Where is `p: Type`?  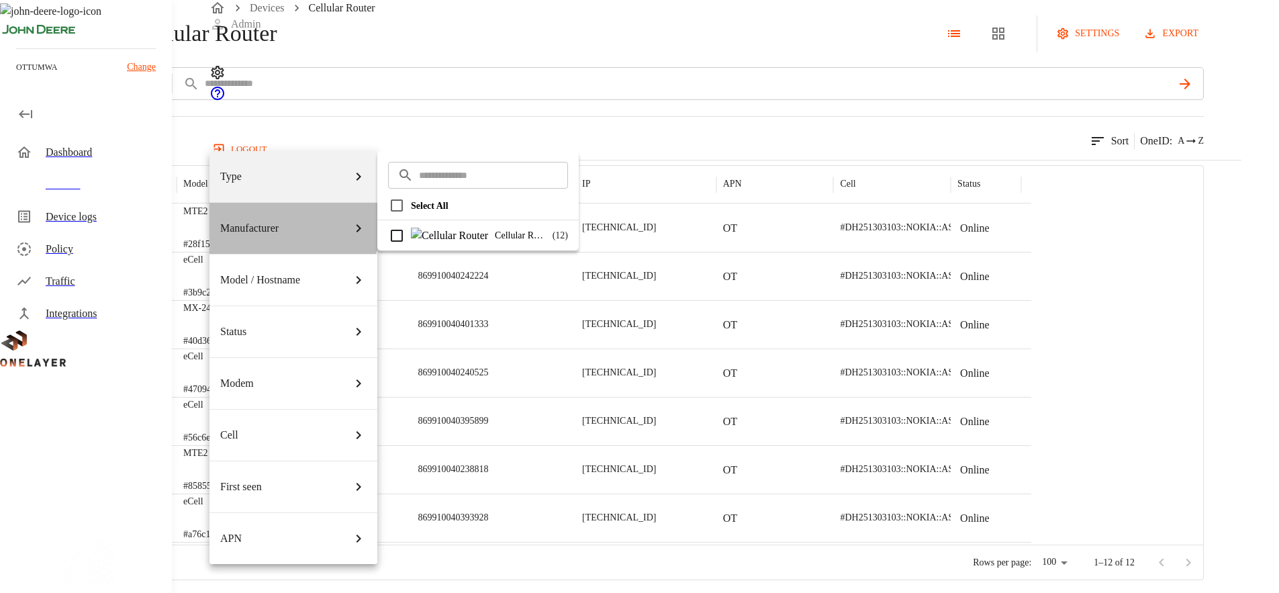
p: Type is located at coordinates (231, 177).